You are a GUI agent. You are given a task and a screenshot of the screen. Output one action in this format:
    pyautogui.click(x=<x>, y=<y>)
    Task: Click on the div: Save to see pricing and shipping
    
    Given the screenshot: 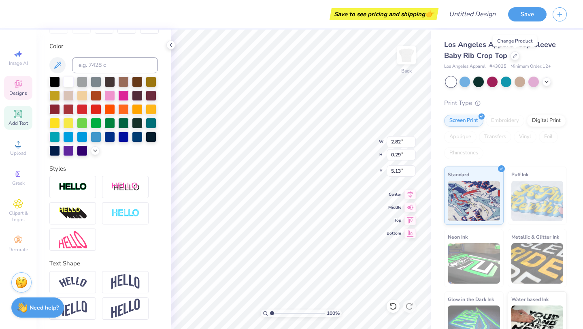 What is the action you would take?
    pyautogui.click(x=384, y=14)
    